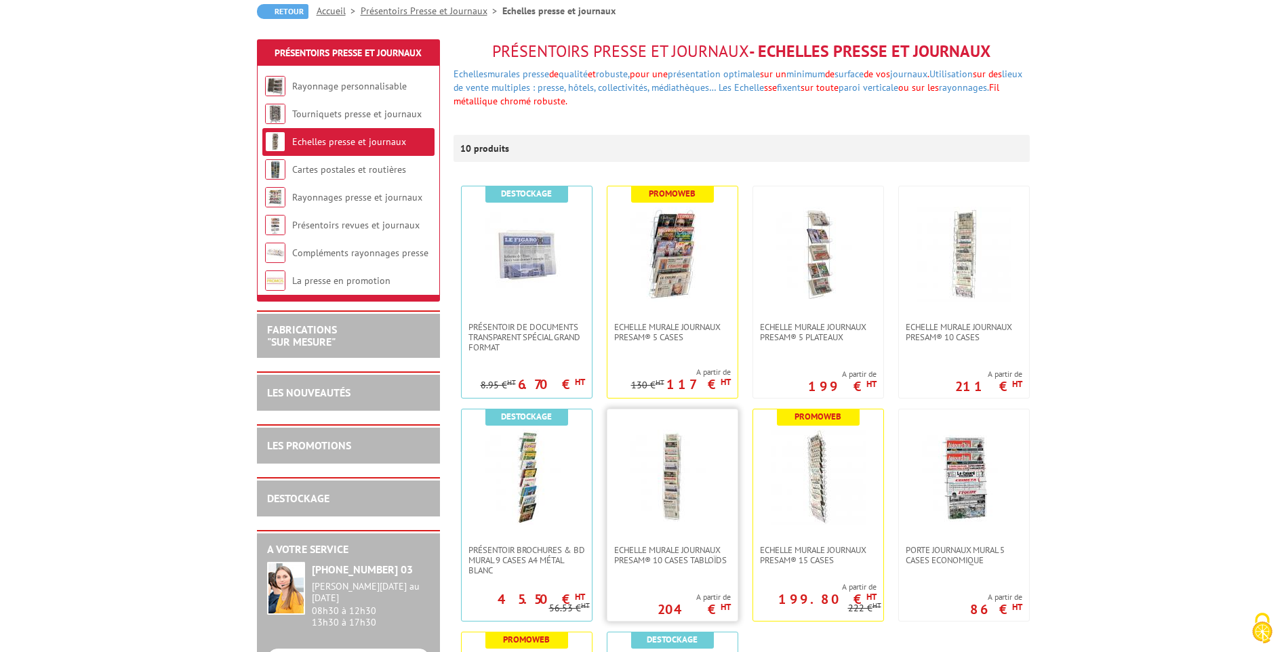 Image resolution: width=1286 pixels, height=652 pixels. What do you see at coordinates (527, 337) in the screenshot?
I see `span: PRÉSENTOIR DE DOCUMENTS TRANSPARENT SPÉCIAL GRAND FORMAT` at bounding box center [527, 337].